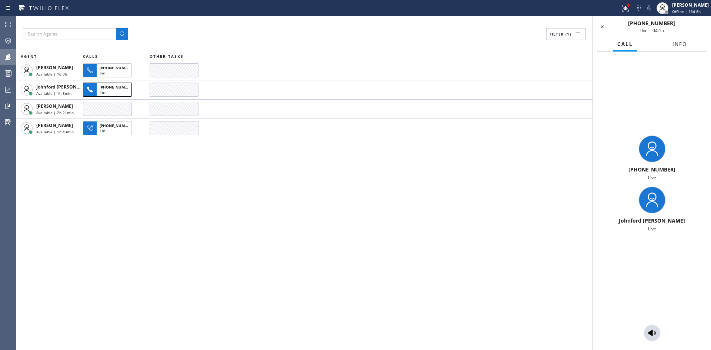  What do you see at coordinates (560, 34) in the screenshot?
I see `span: Filter (1)` at bounding box center [560, 34].